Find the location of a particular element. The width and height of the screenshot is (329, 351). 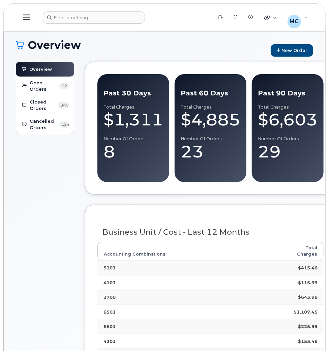

th: Accounting Combinations is located at coordinates (189, 251).